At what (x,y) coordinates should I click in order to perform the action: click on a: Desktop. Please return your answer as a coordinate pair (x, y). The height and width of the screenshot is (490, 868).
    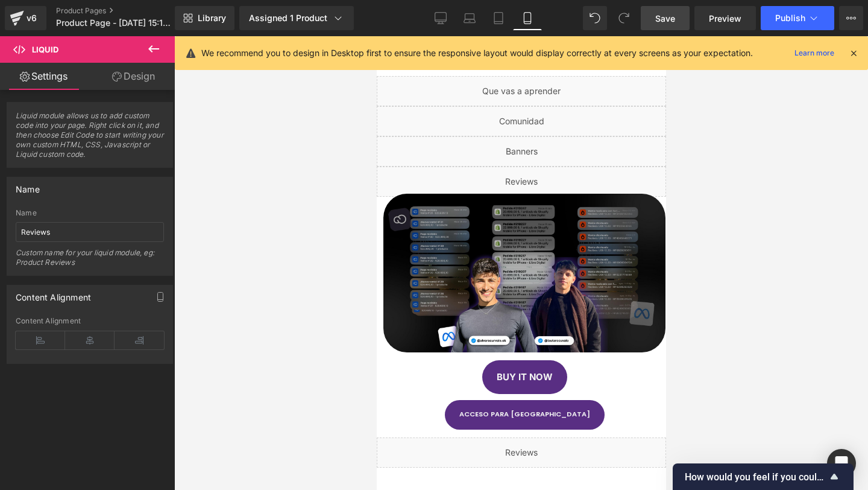
    Looking at the image, I should click on (441, 18).